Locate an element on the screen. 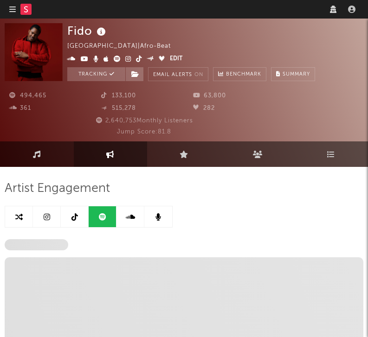 The image size is (368, 337). span: 515,278 is located at coordinates (118, 108).